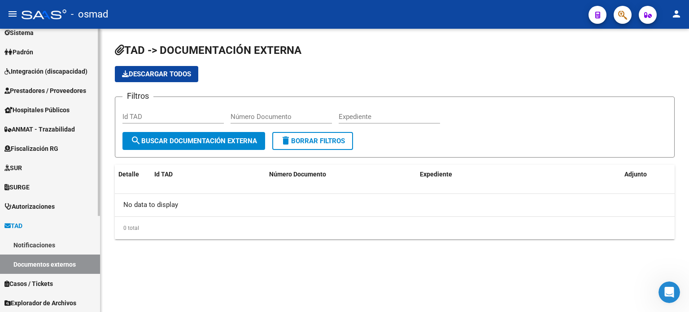 Image resolution: width=689 pixels, height=312 pixels. Describe the element at coordinates (138, 96) in the screenshot. I see `h3: Filtros` at that location.